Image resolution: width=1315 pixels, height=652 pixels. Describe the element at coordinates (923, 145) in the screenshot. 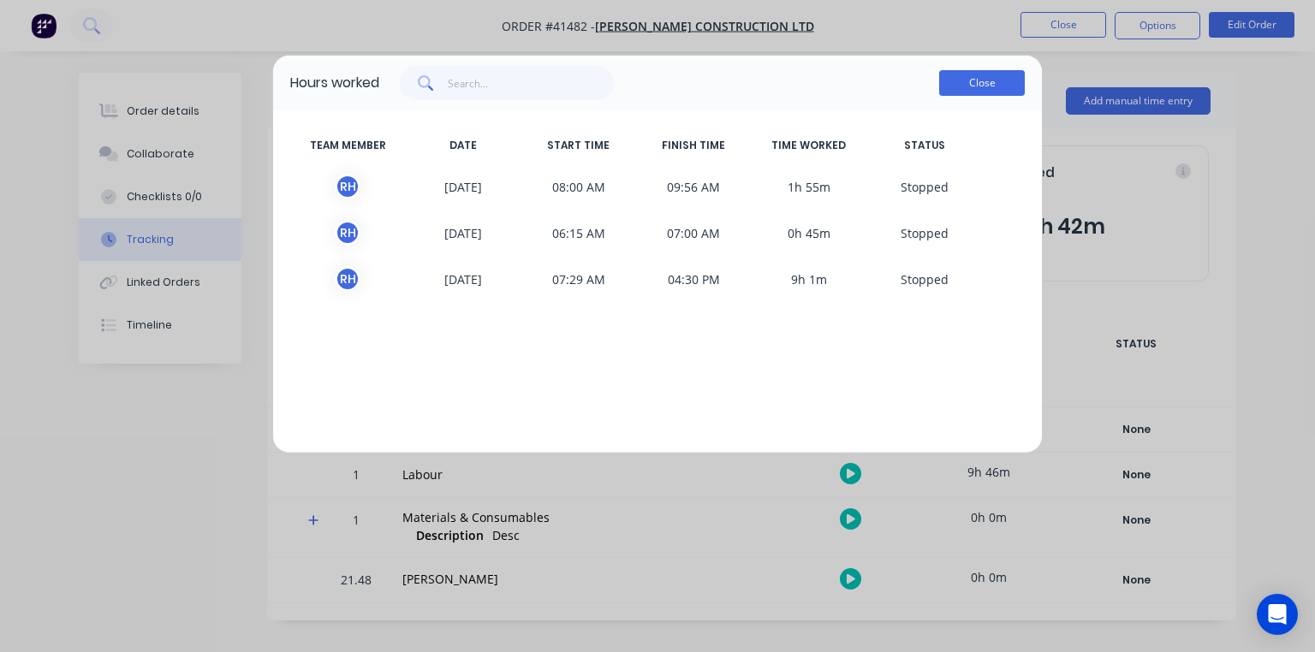

I see `span: STATUS` at that location.